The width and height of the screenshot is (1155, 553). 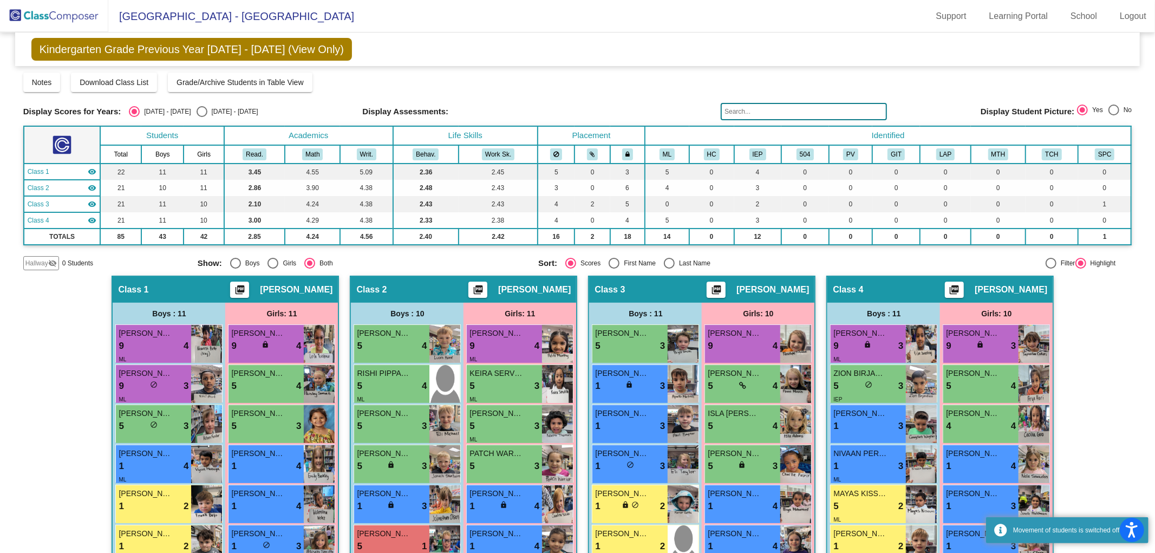 I want to click on td: 11, so click(x=204, y=172).